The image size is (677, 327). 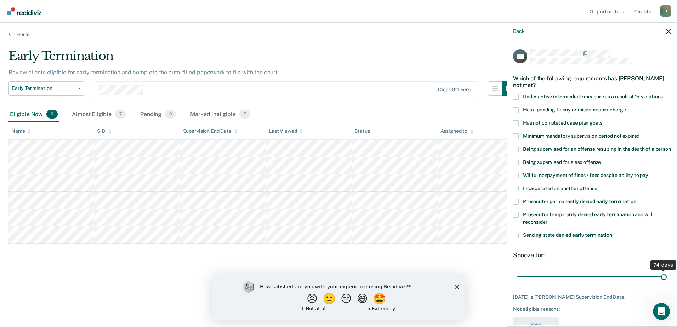 What do you see at coordinates (588, 218) in the screenshot?
I see `span: Prosecutor temporarily denied early termination and will reconsider` at bounding box center [588, 218].